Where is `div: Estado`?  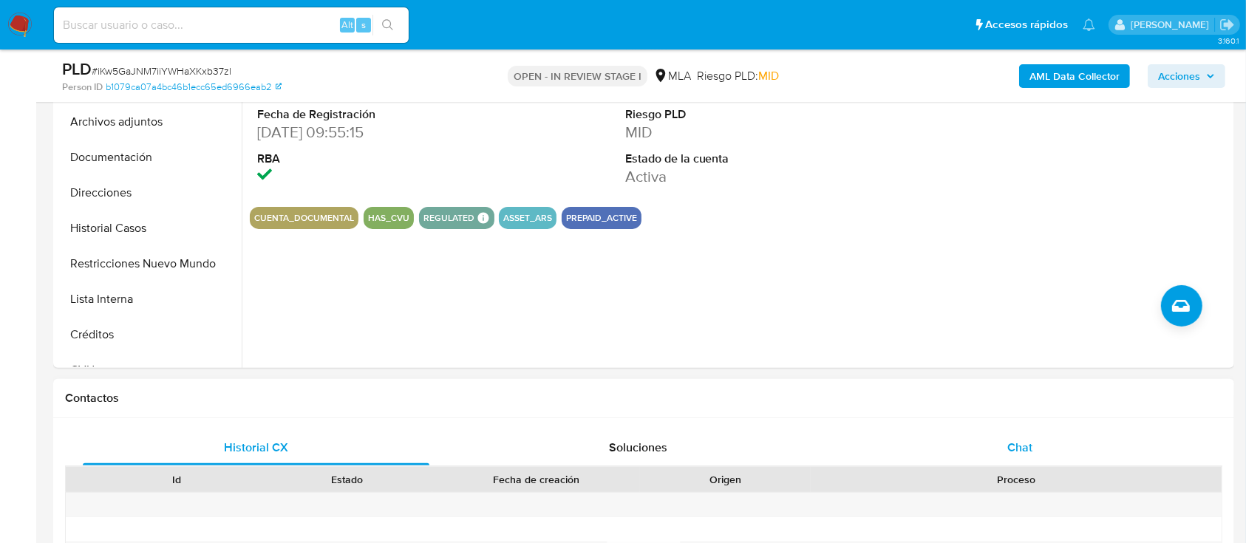
div: Estado is located at coordinates (347, 480).